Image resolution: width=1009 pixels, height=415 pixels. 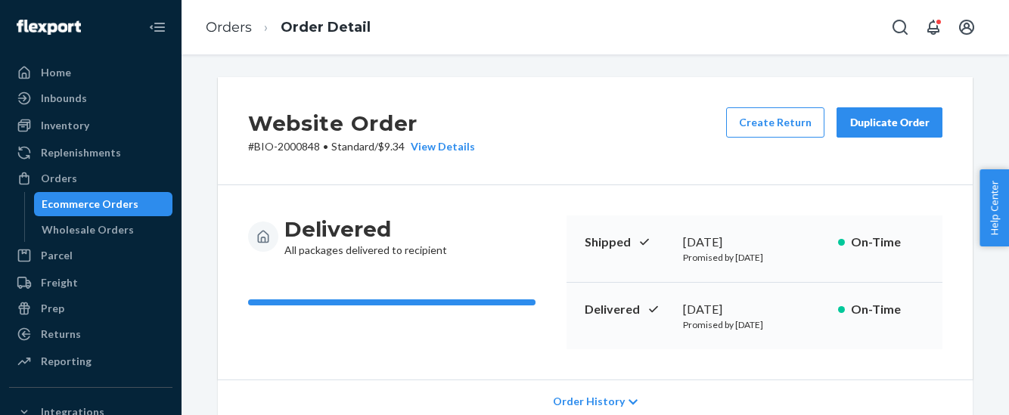 What do you see at coordinates (993, 208) in the screenshot?
I see `button: Help Center` at bounding box center [993, 208].